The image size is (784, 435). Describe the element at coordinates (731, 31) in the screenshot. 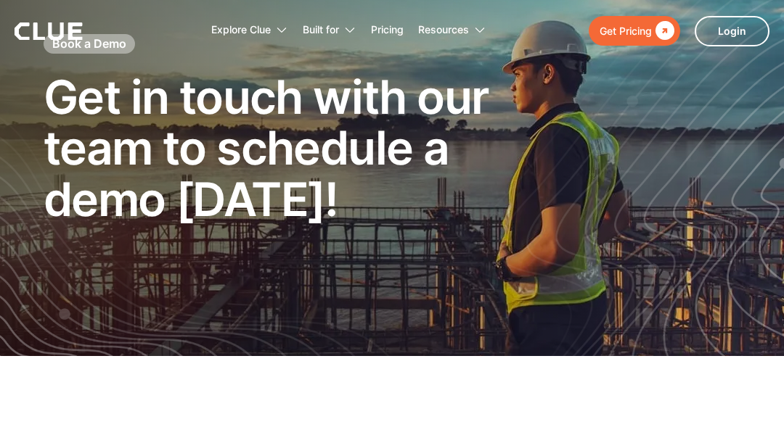

I see `a: Login` at that location.